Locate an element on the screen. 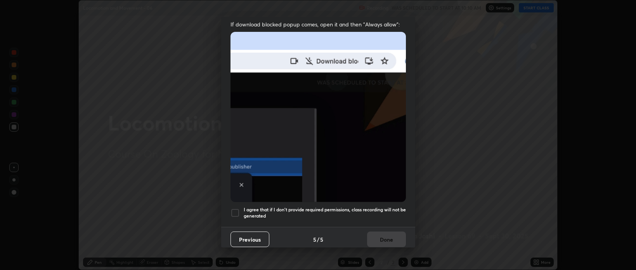 Image resolution: width=636 pixels, height=270 pixels. span: If download blocked popup comes, open it and then "Always allow": is located at coordinates (318, 24).